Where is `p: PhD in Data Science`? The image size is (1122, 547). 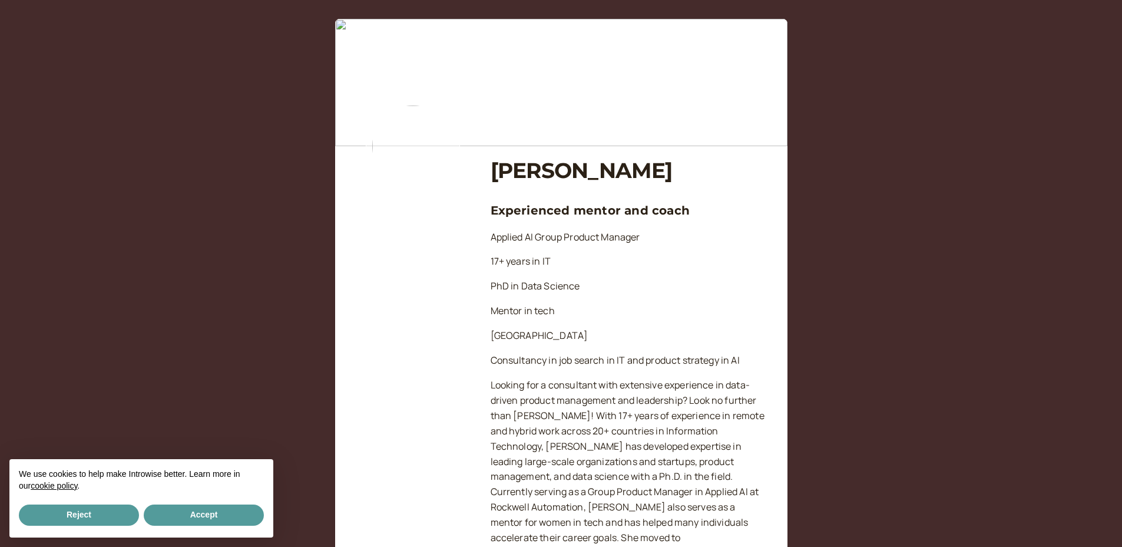
p: PhD in Data Science is located at coordinates (630, 286).